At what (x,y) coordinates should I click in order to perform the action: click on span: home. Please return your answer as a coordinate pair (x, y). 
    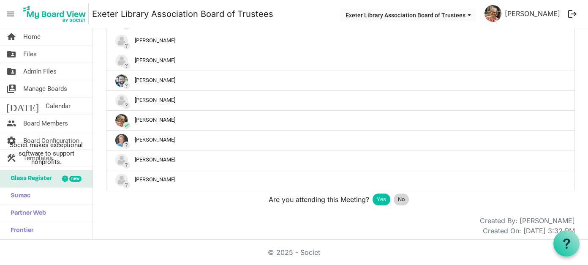
    Looking at the image, I should click on (11, 37).